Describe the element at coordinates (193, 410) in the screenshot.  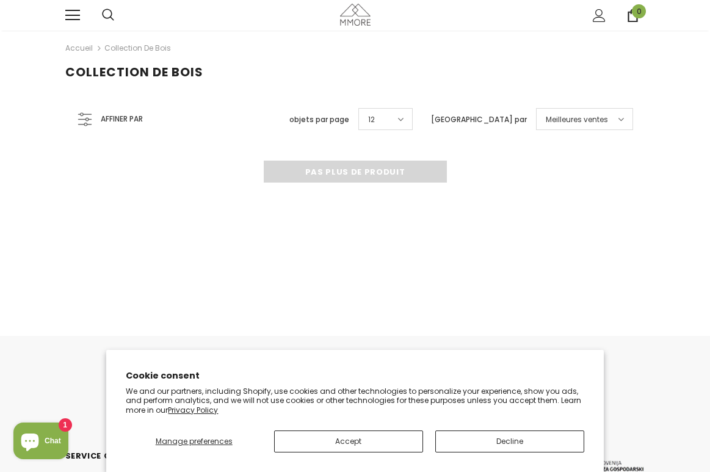
I see `a: Privacy Policy` at that location.